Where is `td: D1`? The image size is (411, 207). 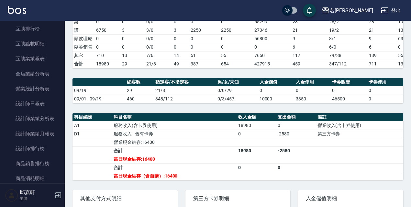
td: D1 is located at coordinates (92, 134).